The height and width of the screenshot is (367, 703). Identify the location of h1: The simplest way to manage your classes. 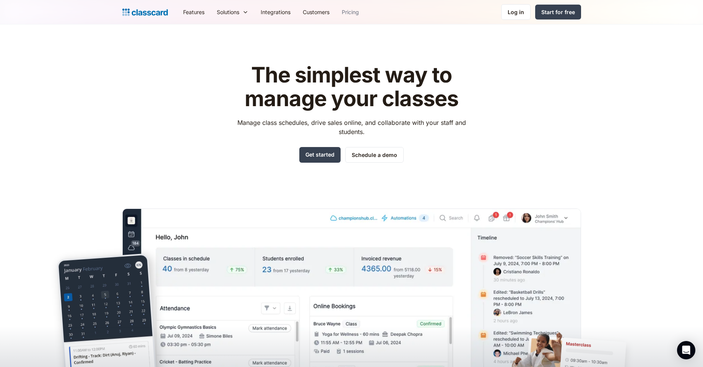
(351, 87).